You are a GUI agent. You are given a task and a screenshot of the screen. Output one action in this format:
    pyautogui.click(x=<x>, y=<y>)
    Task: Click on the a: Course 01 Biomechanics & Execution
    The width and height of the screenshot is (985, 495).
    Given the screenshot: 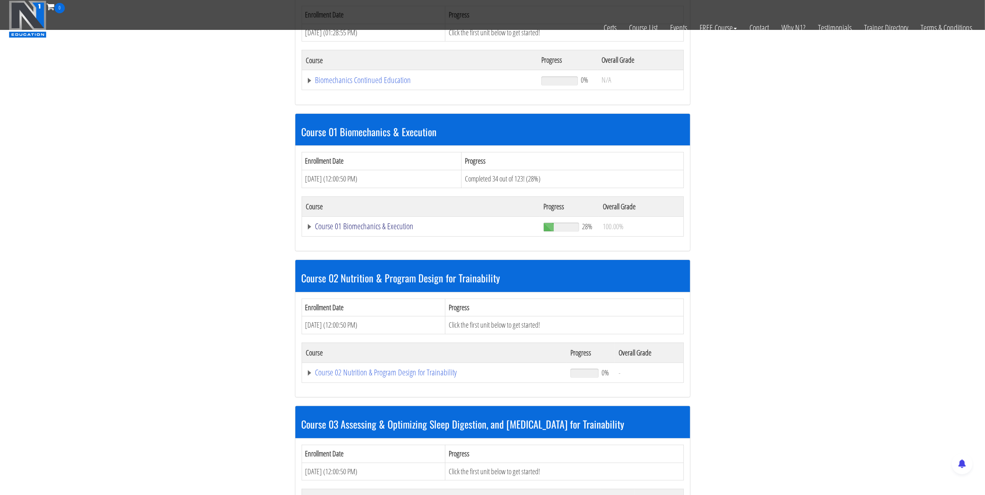 What is the action you would take?
    pyautogui.click(x=421, y=226)
    